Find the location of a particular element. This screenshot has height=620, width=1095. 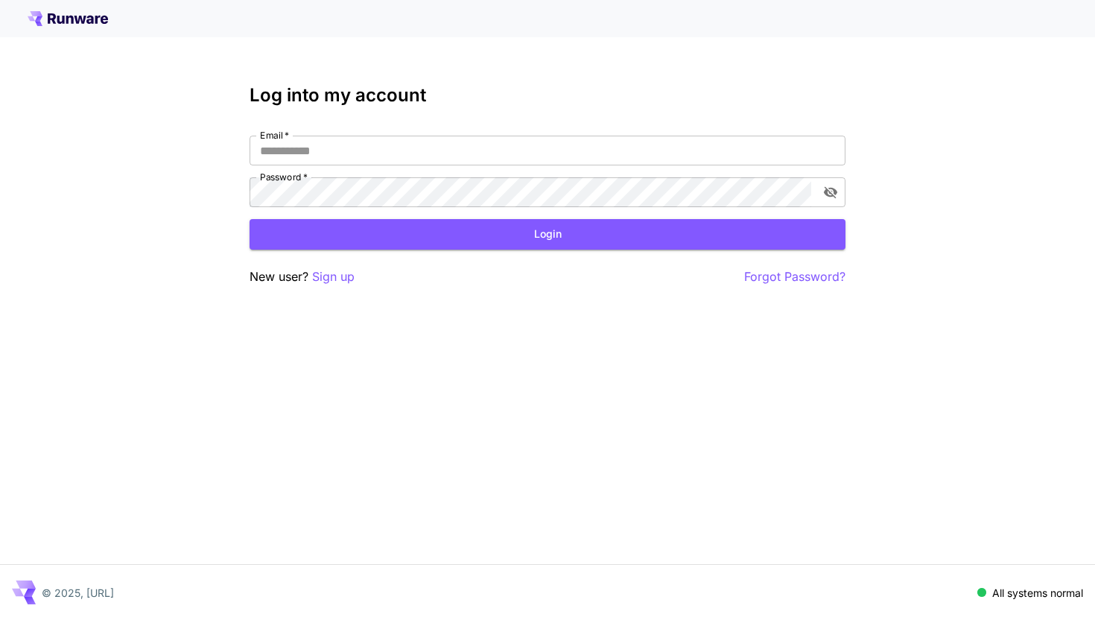

label: Password is located at coordinates (284, 177).